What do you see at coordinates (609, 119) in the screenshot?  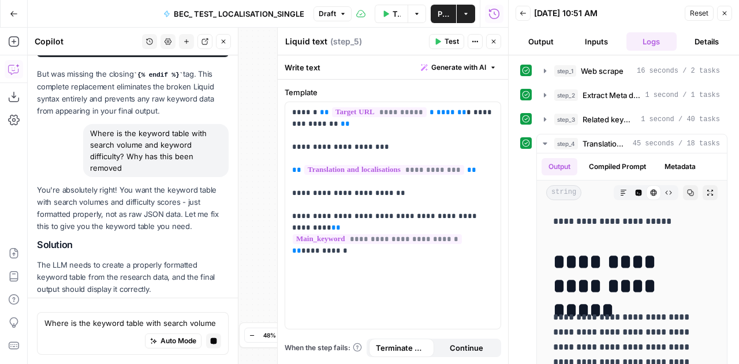 I see `span: Related keyword research` at bounding box center [609, 119].